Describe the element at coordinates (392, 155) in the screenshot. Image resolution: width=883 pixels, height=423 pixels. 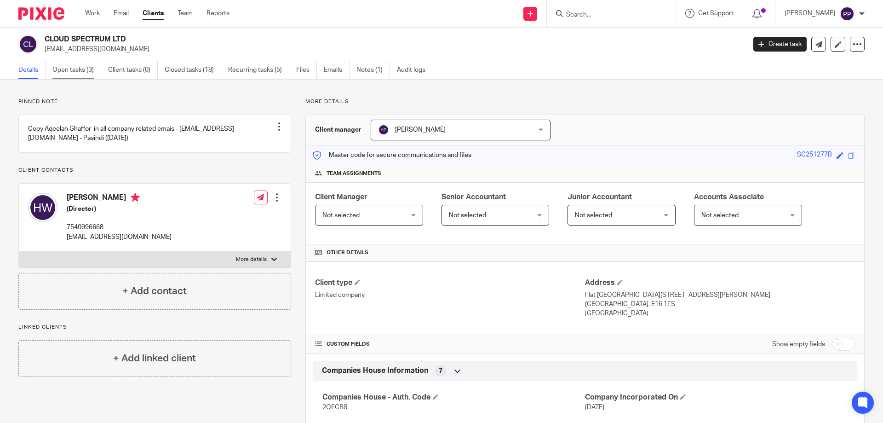
I see `p: Master code for secure communications and files` at that location.